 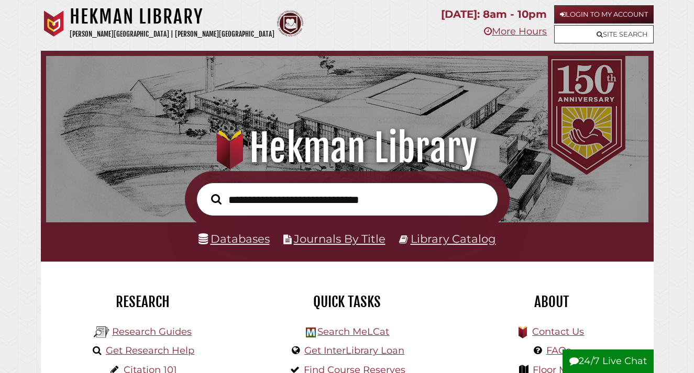 What do you see at coordinates (143, 302) in the screenshot?
I see `h2: Research` at bounding box center [143, 302].